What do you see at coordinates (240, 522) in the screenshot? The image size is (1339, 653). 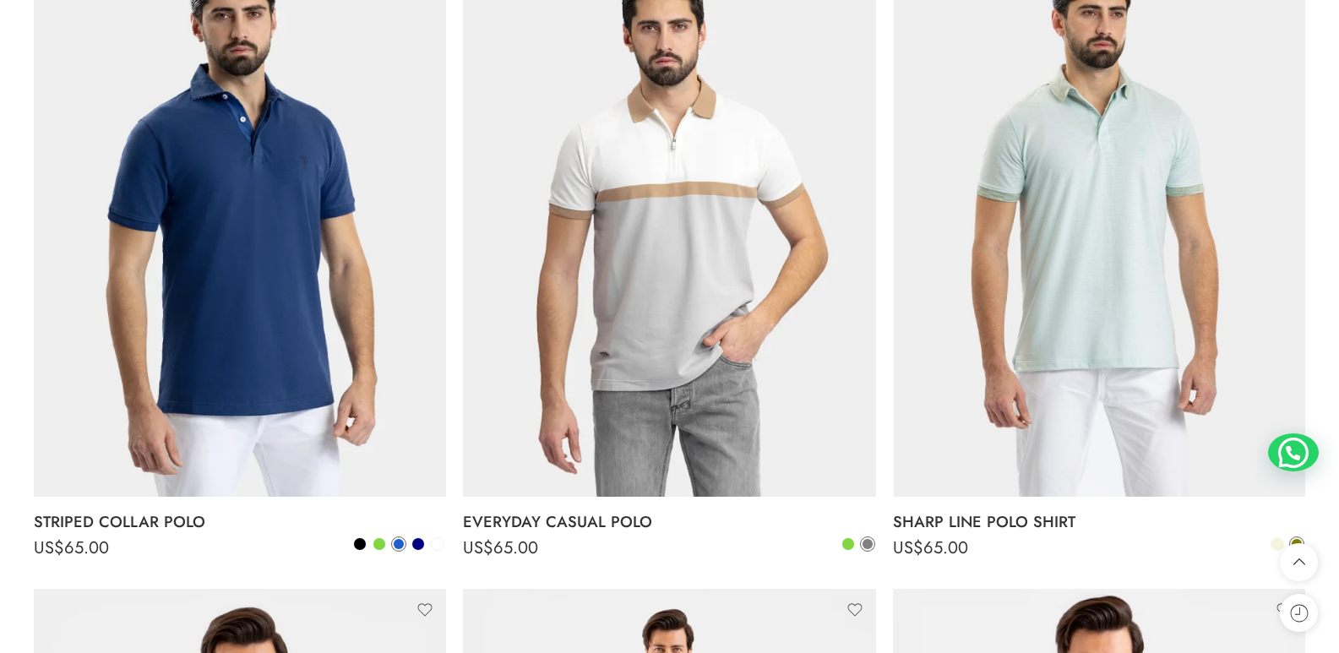 I see `a: STRIPED COLLAR POLO` at bounding box center [240, 522].